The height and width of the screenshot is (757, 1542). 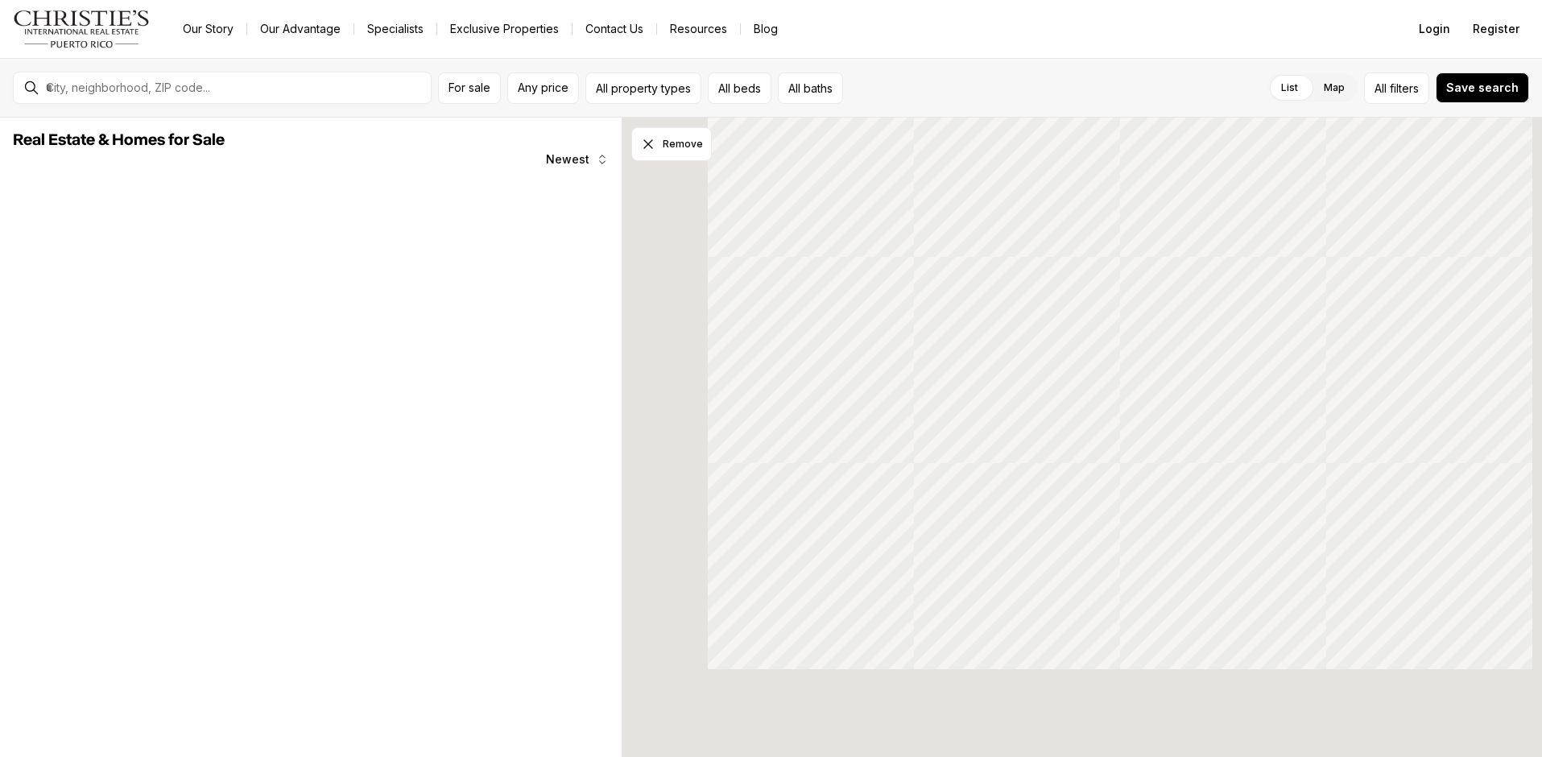 What do you see at coordinates (81, 29) in the screenshot?
I see `img: logo` at bounding box center [81, 29].